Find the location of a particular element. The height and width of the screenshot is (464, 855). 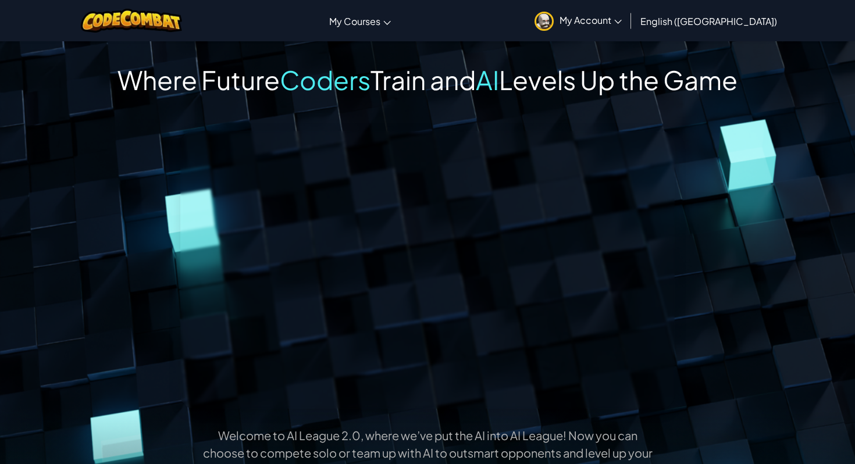

span: Levels Up the Game is located at coordinates (618, 80).